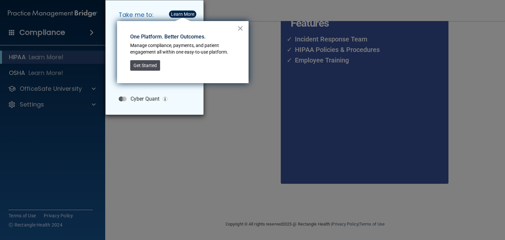 This screenshot has height=240, width=505. Describe the element at coordinates (183, 37) in the screenshot. I see `p: One Platform. Better Outcomes.` at that location.